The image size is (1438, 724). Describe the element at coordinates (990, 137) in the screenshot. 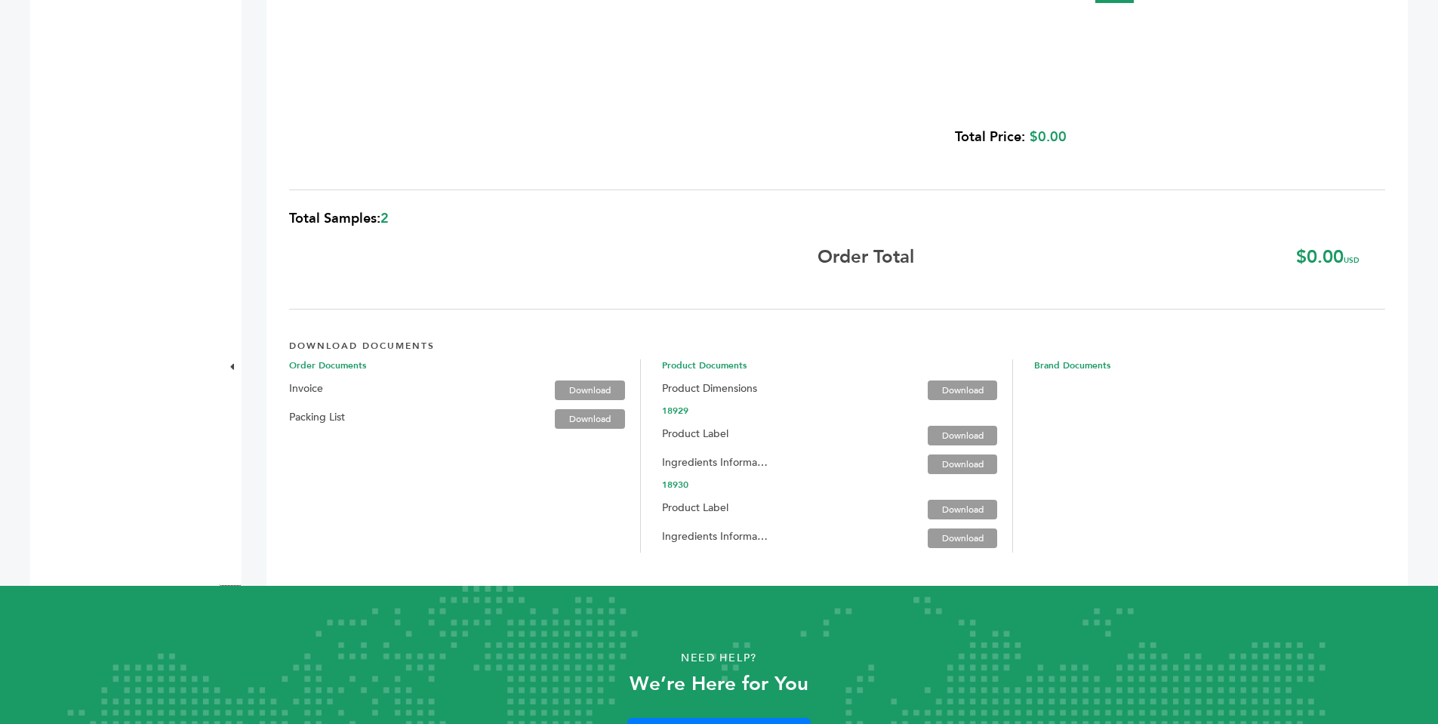

I see `b: Total Price:` at that location.